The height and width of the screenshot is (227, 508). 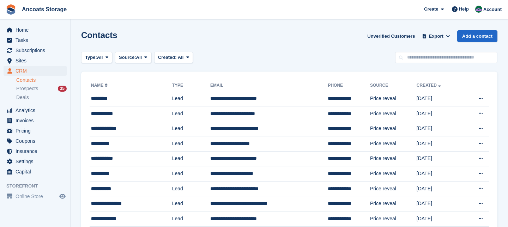 What do you see at coordinates (37, 71) in the screenshot?
I see `span: CRM` at bounding box center [37, 71].